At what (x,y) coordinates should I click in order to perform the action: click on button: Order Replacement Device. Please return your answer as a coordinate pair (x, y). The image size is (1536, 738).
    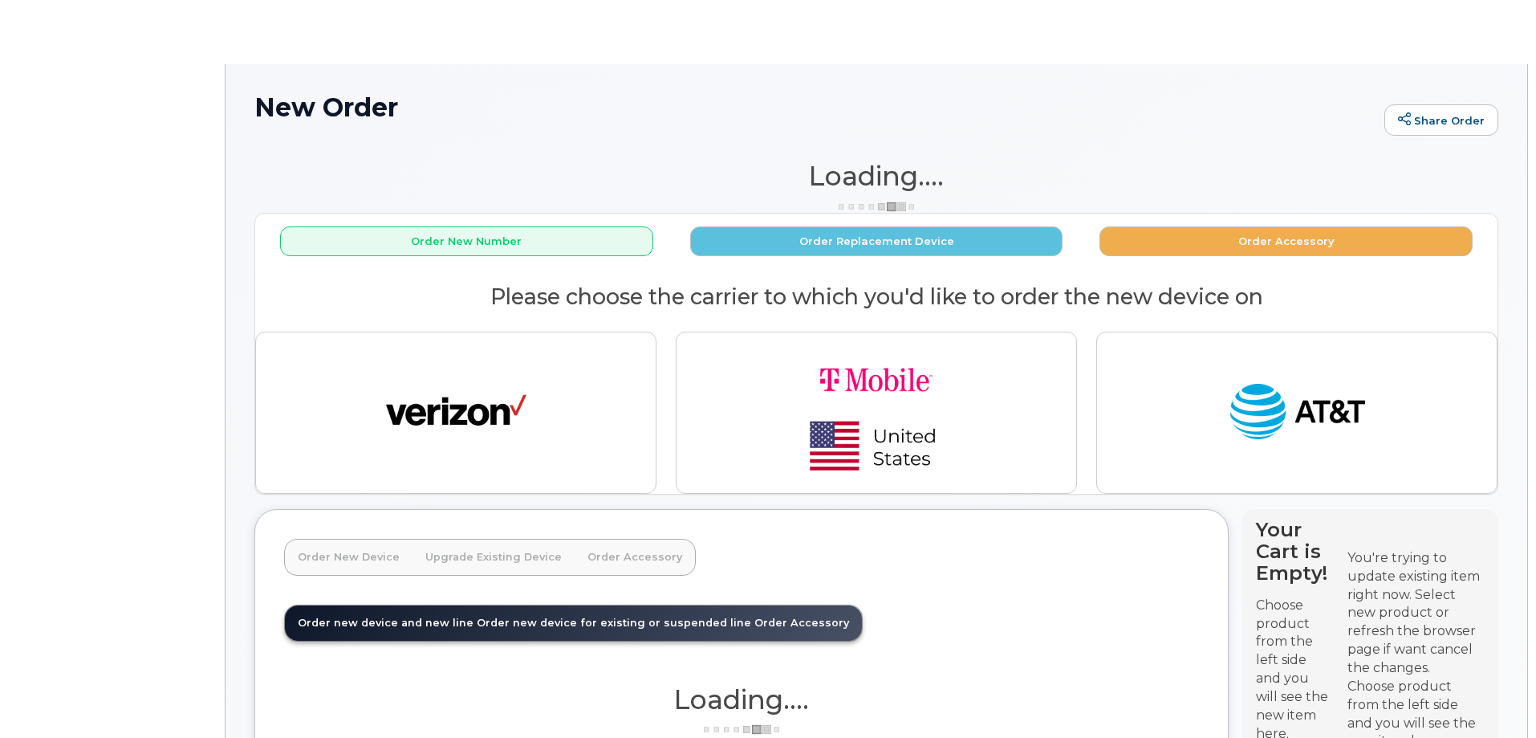
    Looking at the image, I should click on (876, 241).